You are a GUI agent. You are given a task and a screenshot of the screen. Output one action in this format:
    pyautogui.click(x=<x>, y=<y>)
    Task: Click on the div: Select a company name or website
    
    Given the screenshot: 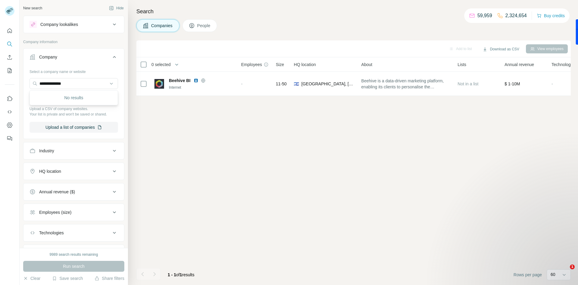 What is the action you would take?
    pyautogui.click(x=74, y=70)
    